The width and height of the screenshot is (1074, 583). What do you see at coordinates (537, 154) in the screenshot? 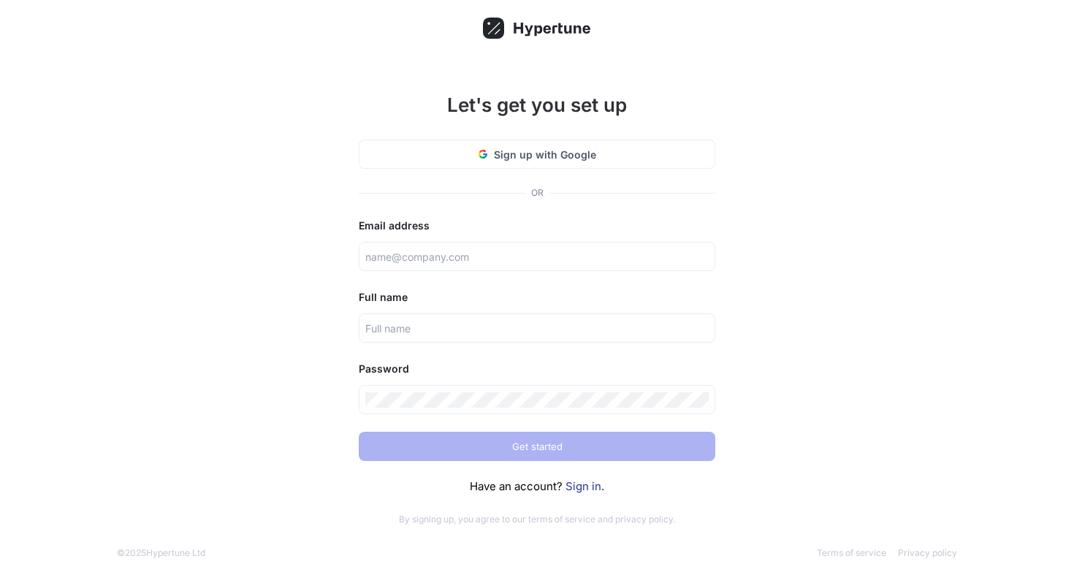
I see `button: Sign up with Google` at bounding box center [537, 154].